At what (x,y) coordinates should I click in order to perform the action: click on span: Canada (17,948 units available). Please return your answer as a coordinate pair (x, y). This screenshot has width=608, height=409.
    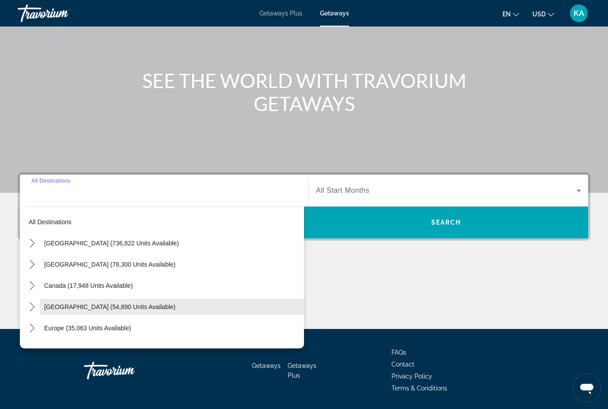
    Looking at the image, I should click on (88, 285).